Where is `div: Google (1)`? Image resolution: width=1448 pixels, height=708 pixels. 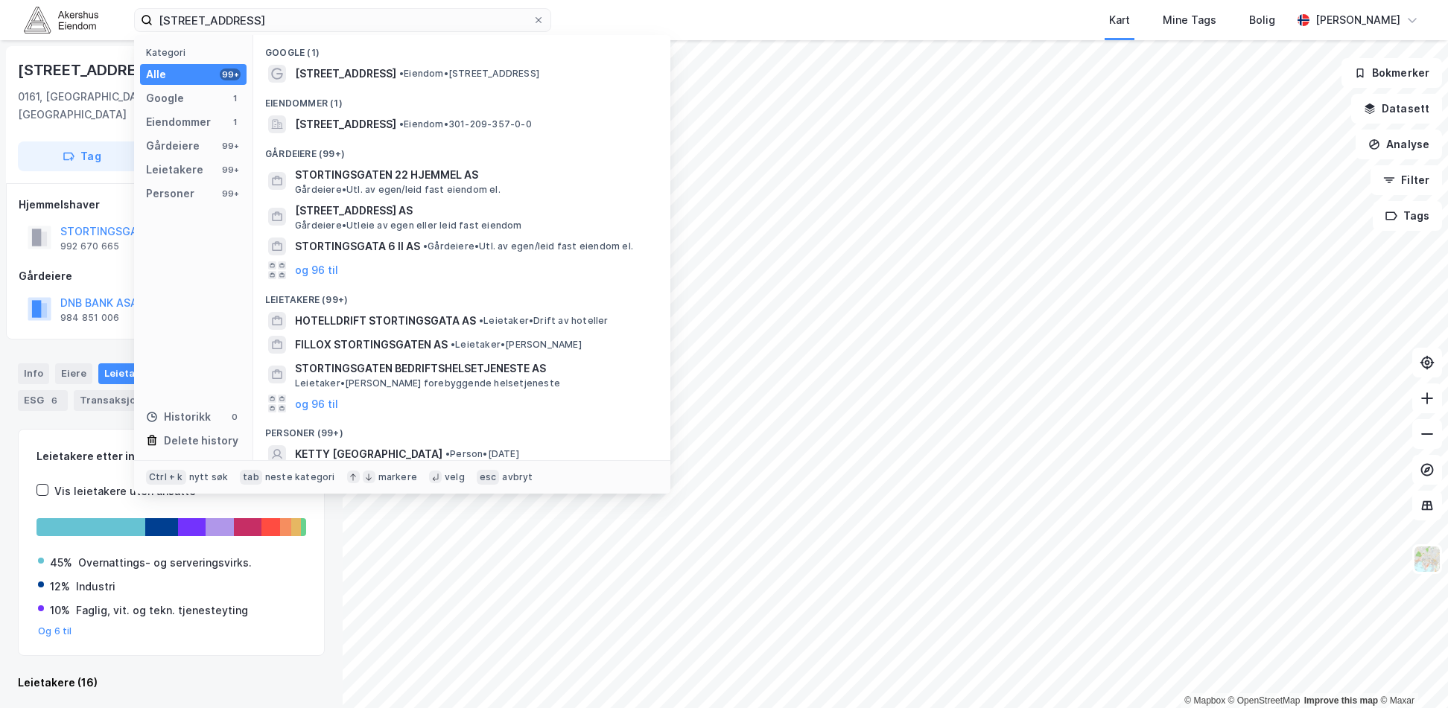 div: Google (1) is located at coordinates (462, 48).